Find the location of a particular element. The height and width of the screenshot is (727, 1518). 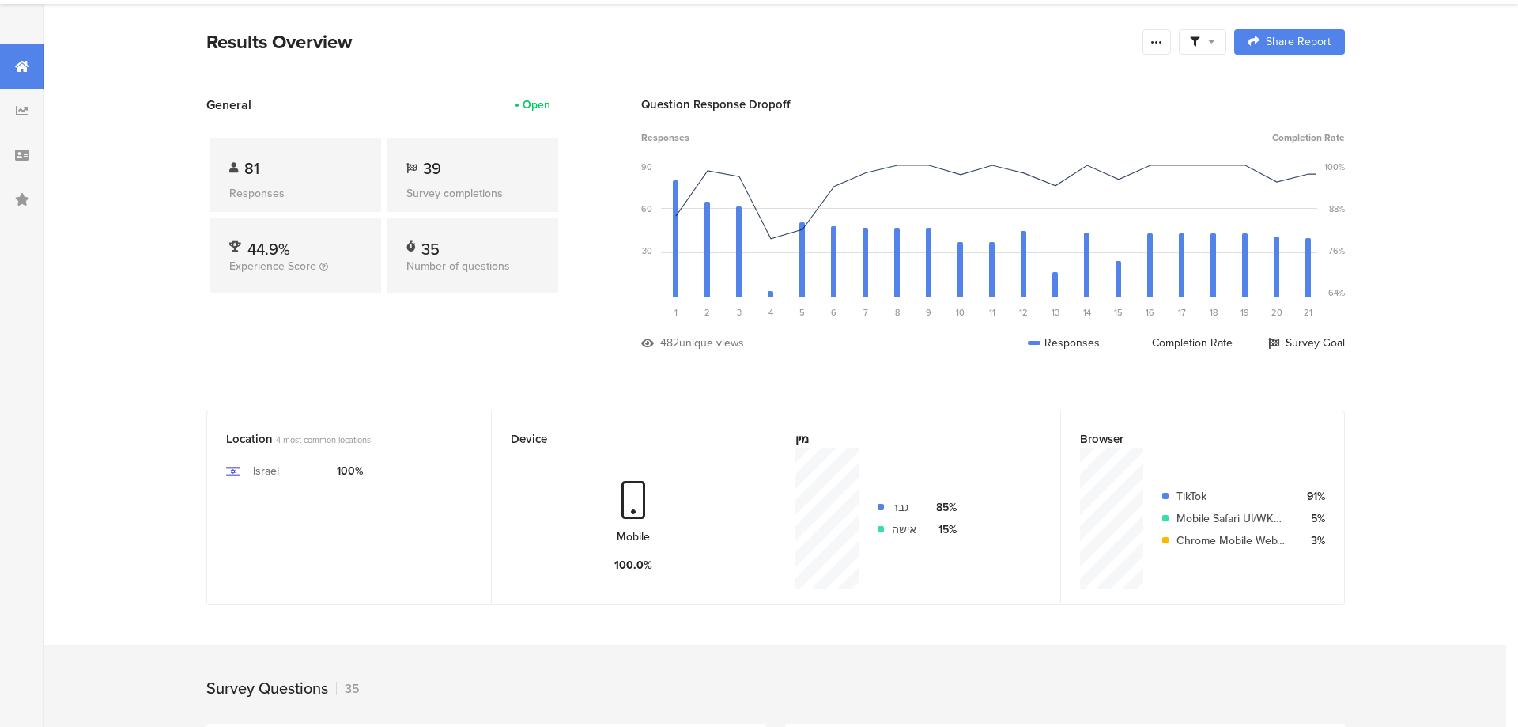

span: 14 is located at coordinates (1087, 312).